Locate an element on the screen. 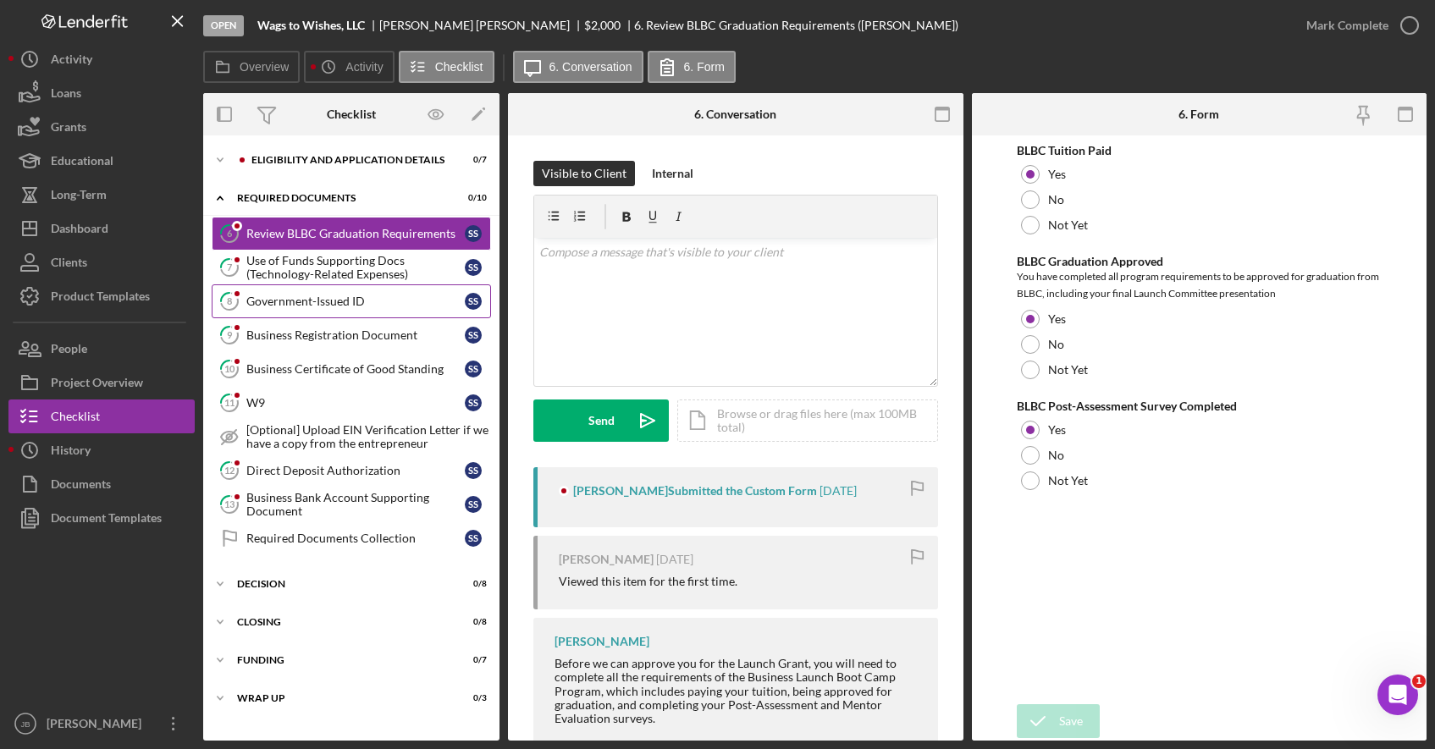 Image resolution: width=1435 pixels, height=749 pixels. a: 9Business Registration DocumentSS is located at coordinates (351, 335).